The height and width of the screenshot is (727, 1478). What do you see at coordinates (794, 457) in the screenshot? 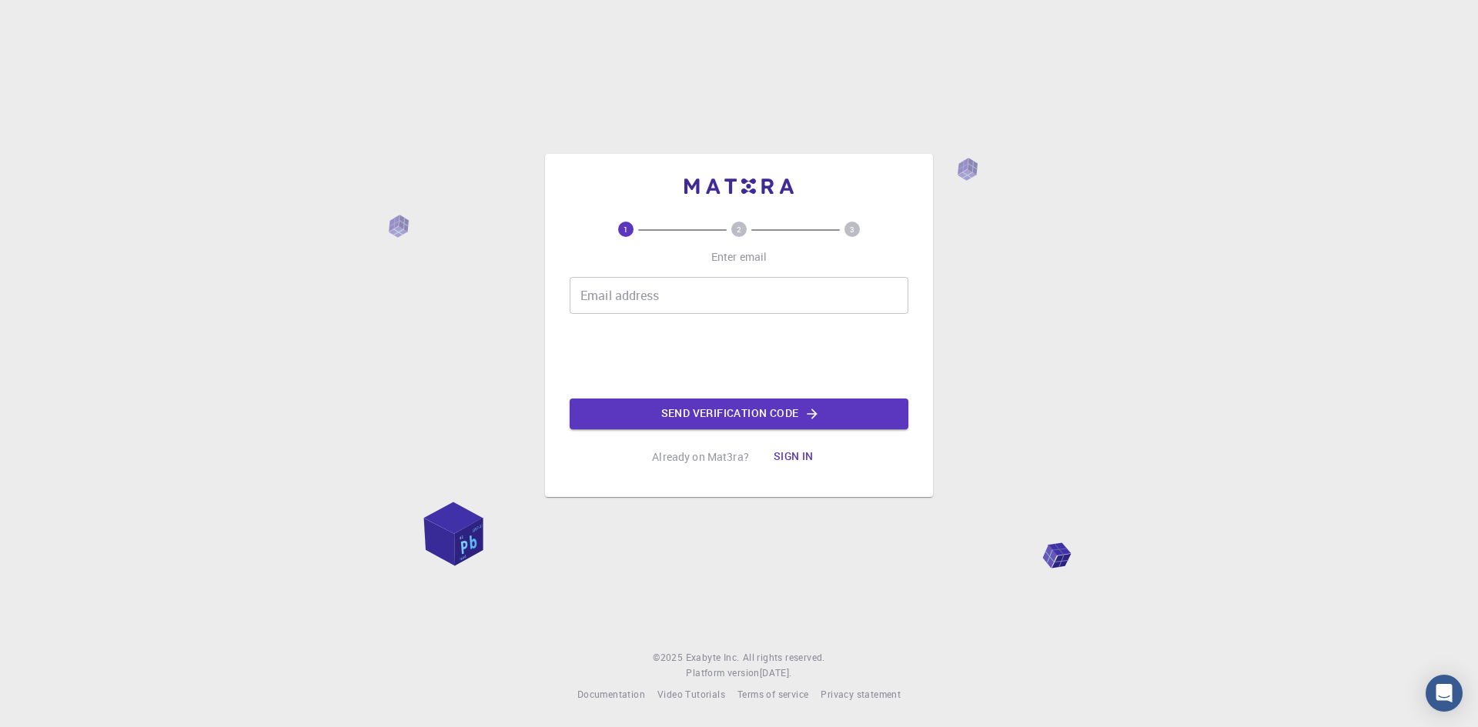
I see `a: Sign in` at bounding box center [794, 457].